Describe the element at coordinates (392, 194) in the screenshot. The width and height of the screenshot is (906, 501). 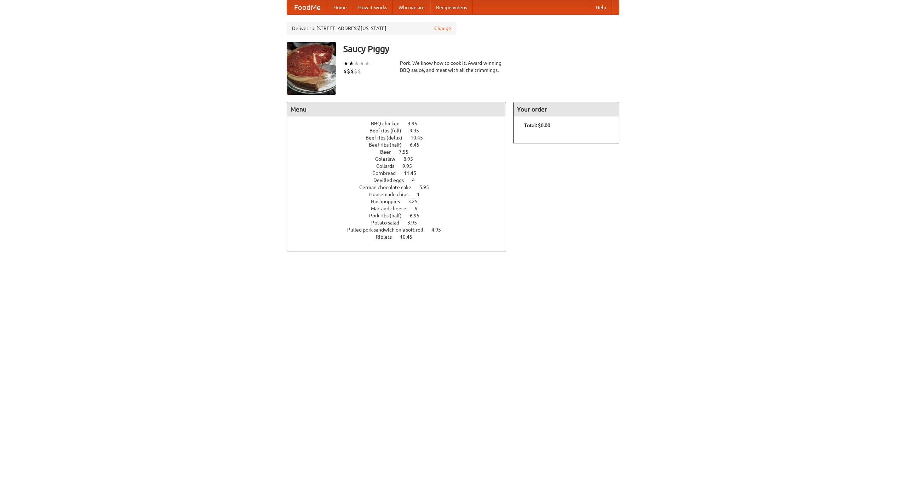
I see `span: Housemade chips` at that location.